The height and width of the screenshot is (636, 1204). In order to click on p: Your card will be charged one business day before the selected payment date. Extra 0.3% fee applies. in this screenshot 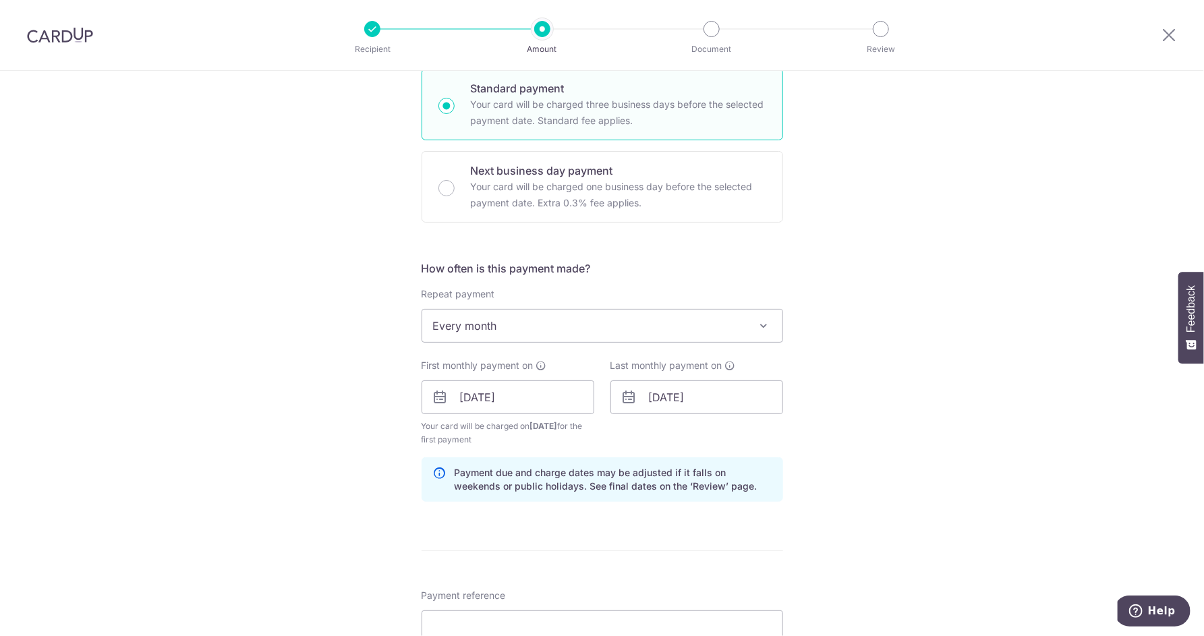, I will do `click(619, 195)`.